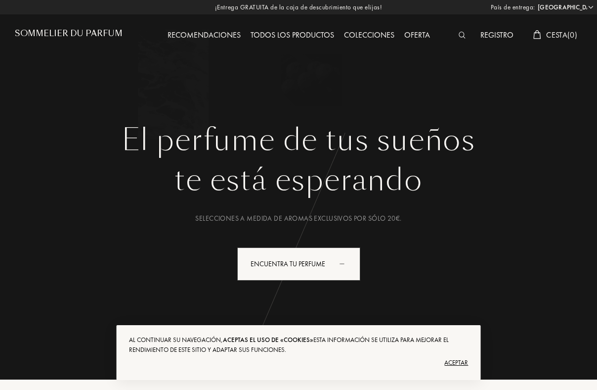 Image resolution: width=597 pixels, height=390 pixels. I want to click on div: Colecciones, so click(369, 36).